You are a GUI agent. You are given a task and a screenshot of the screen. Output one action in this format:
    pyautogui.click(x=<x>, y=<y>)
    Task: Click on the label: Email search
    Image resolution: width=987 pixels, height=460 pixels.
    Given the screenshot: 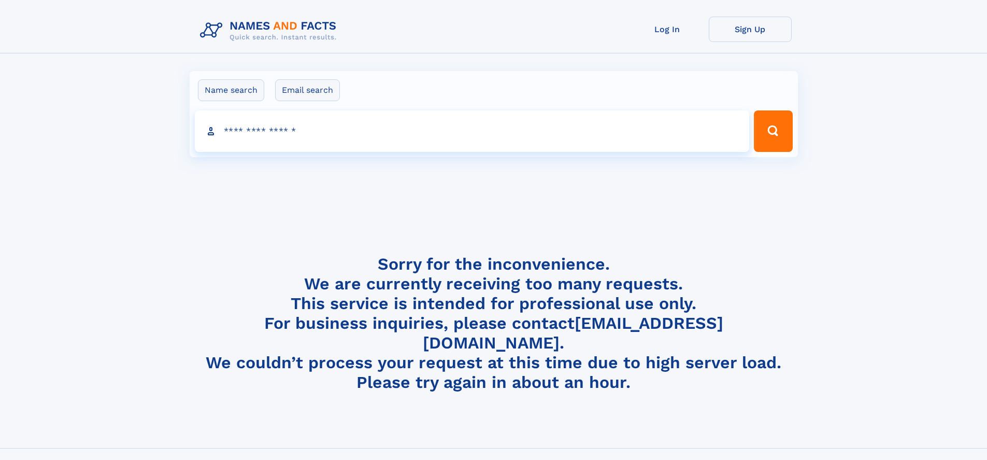 What is the action you would take?
    pyautogui.click(x=307, y=90)
    